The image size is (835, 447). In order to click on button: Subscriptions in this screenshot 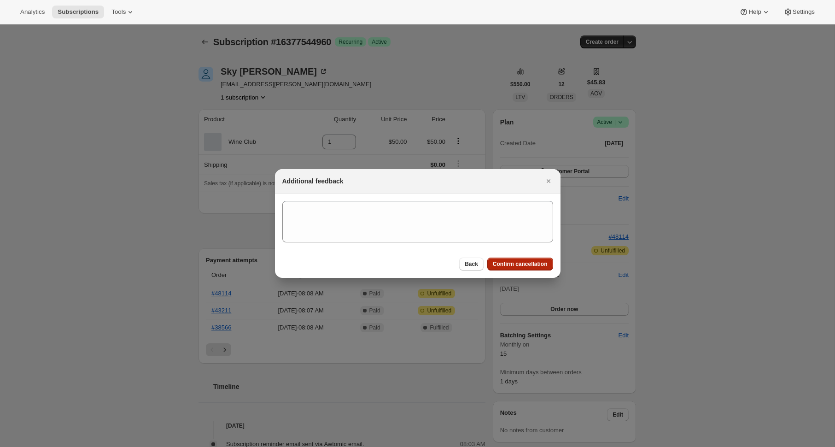, I will do `click(78, 12)`.